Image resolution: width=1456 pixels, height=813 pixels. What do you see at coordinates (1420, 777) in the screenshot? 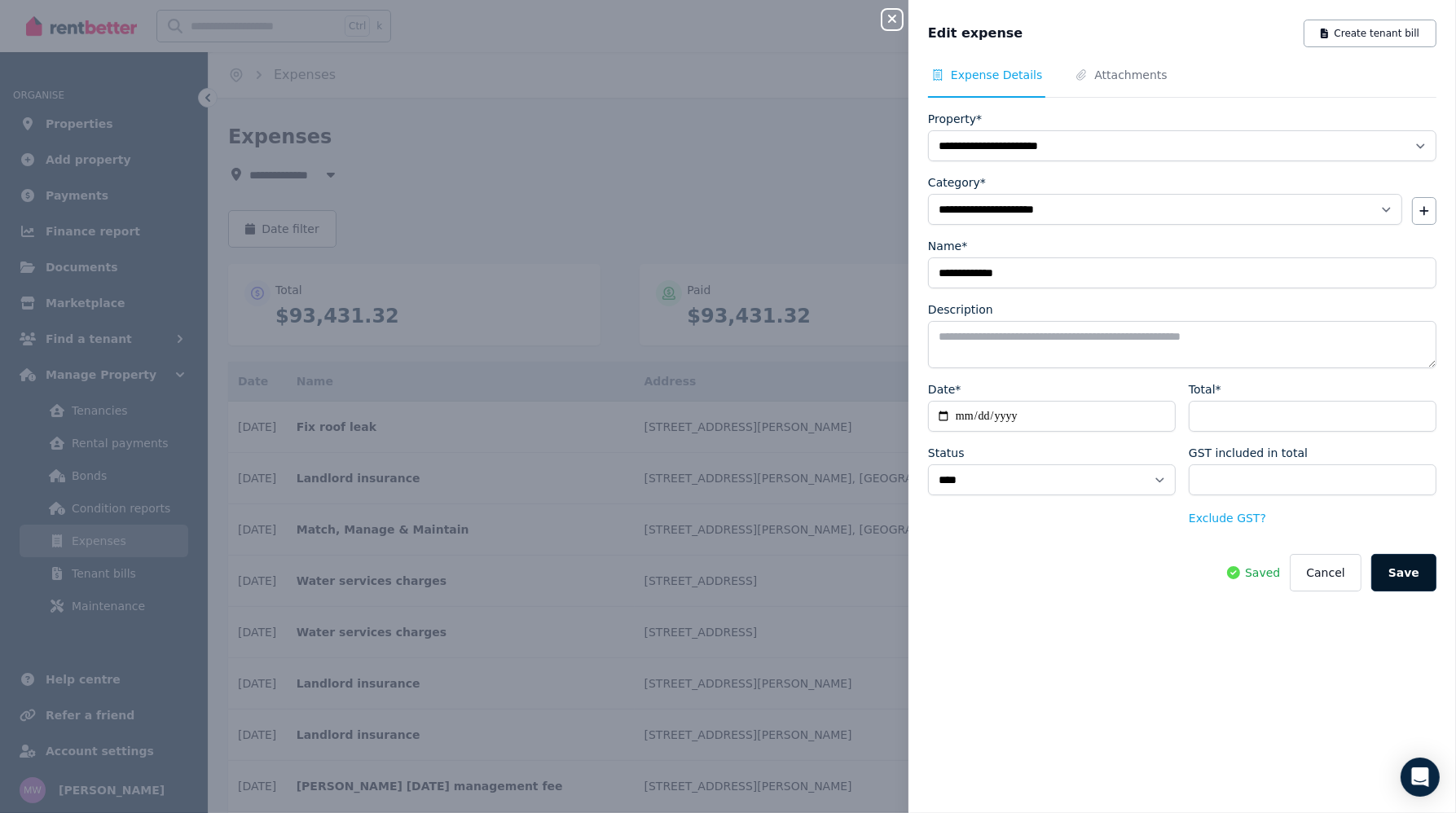
I see `div: Open Intercom Messenger` at bounding box center [1420, 777].